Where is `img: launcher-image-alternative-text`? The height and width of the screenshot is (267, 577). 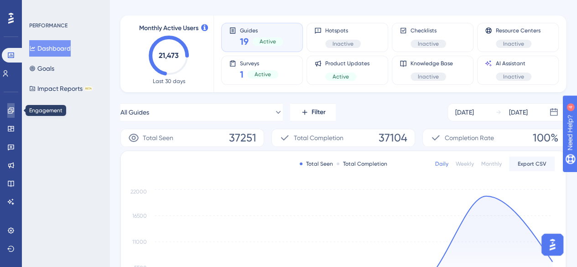 img: launcher-image-alternative-text is located at coordinates (14, 14).